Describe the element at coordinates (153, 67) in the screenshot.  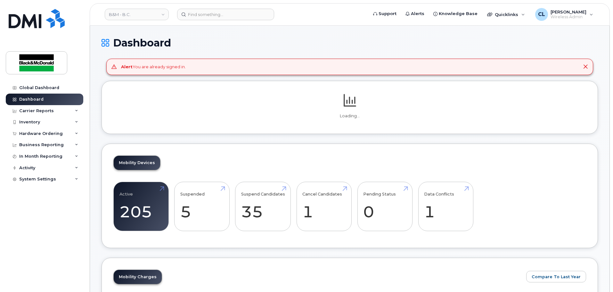
I see `div: You are already signed in.` at that location.